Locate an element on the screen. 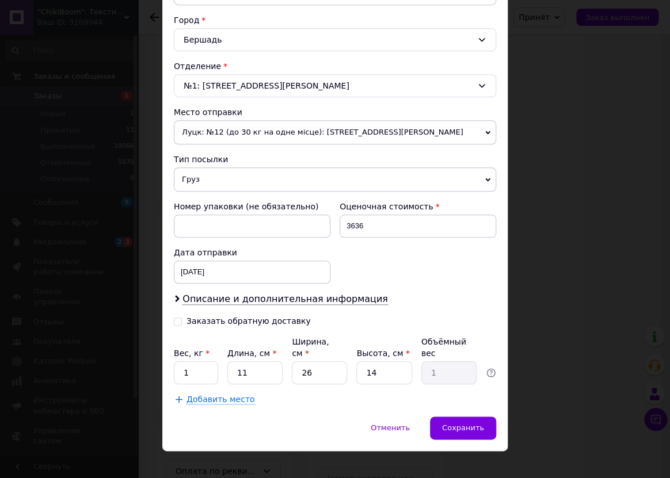 This screenshot has height=478, width=670. div: Город is located at coordinates (335, 20).